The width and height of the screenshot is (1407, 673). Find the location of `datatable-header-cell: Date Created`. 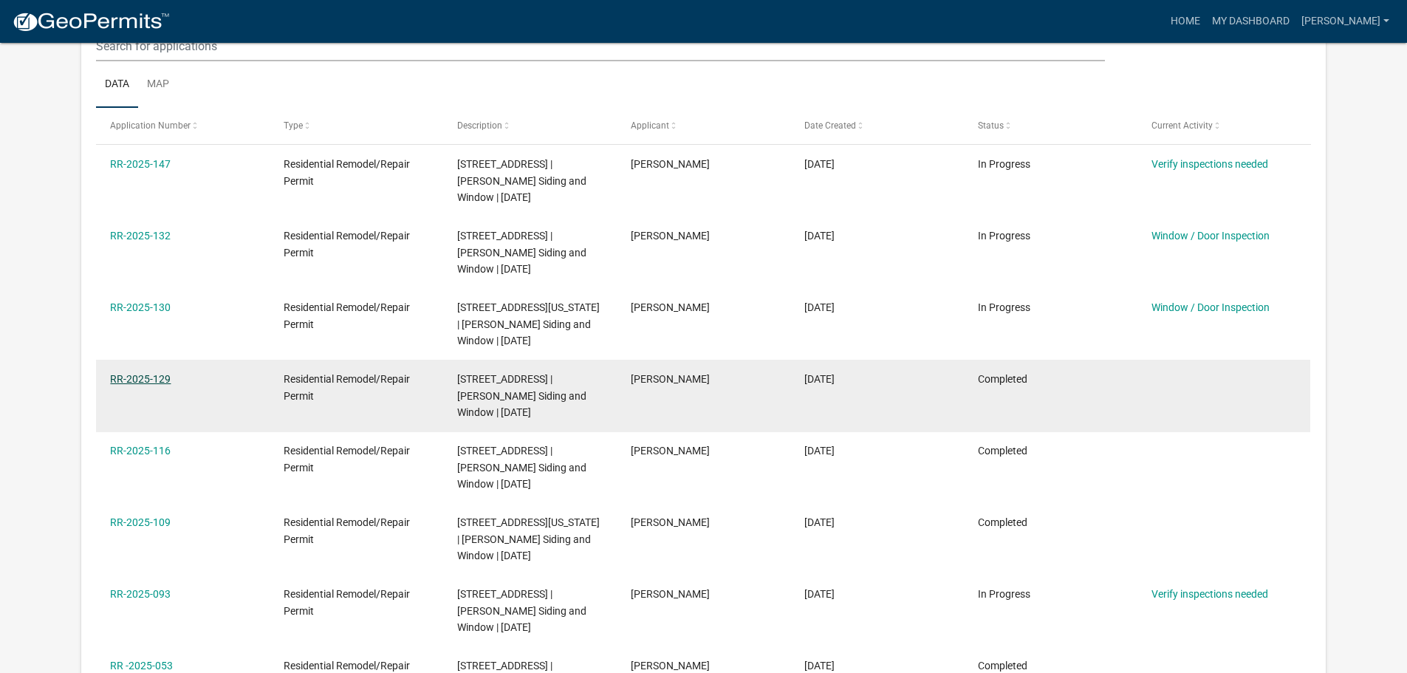

datatable-header-cell: Date Created is located at coordinates (877, 126).